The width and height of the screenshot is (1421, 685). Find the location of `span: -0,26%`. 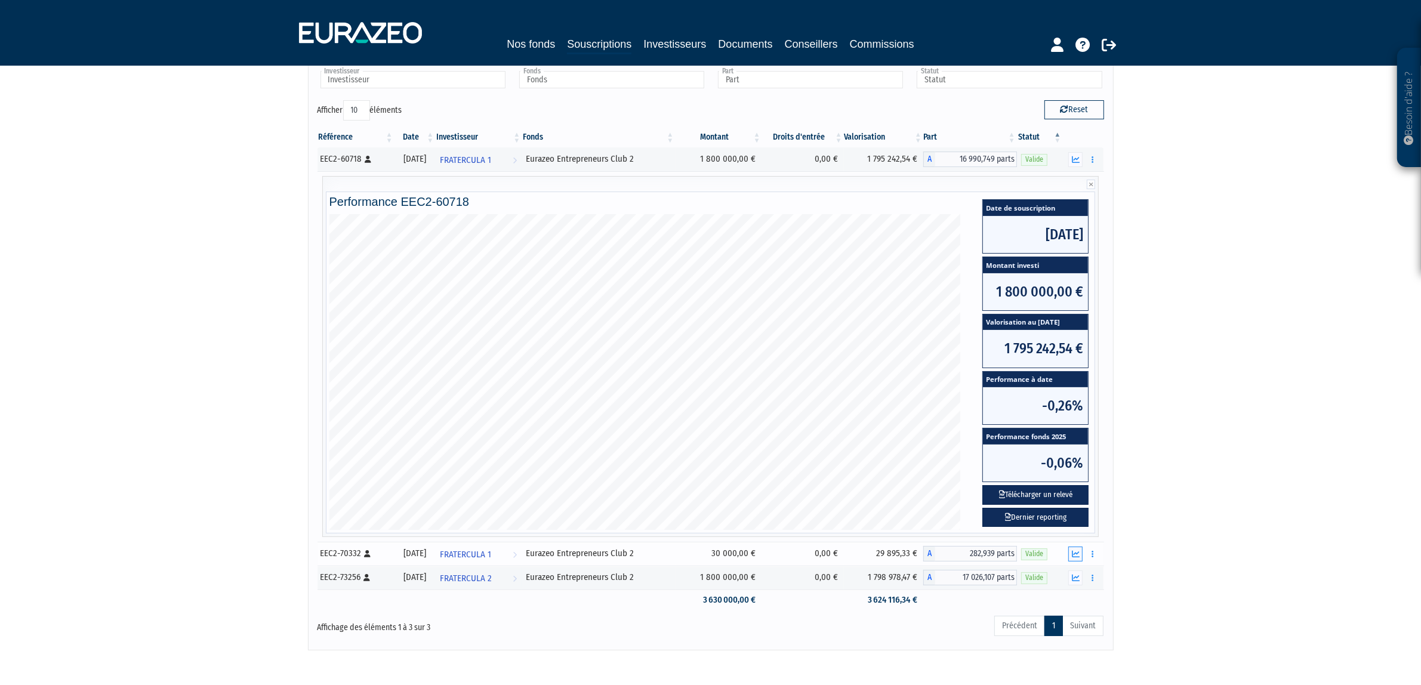

span: -0,26% is located at coordinates (1035, 406).